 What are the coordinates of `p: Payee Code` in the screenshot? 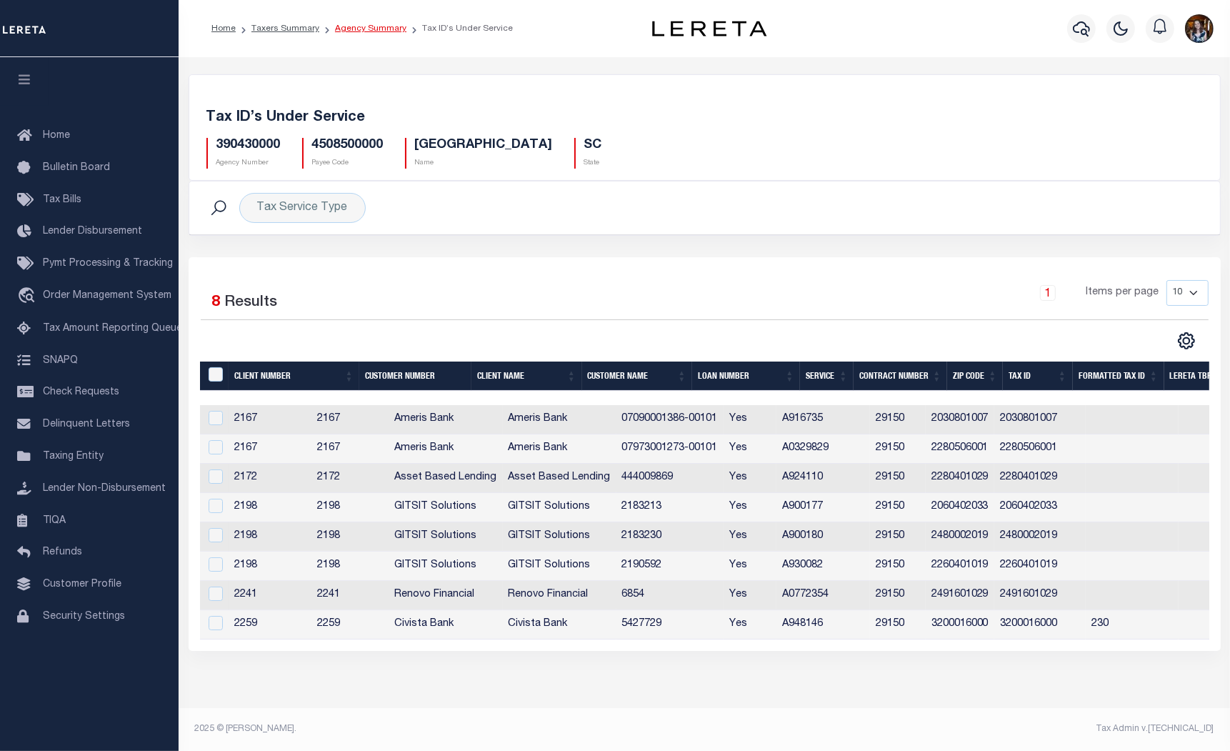 It's located at (348, 163).